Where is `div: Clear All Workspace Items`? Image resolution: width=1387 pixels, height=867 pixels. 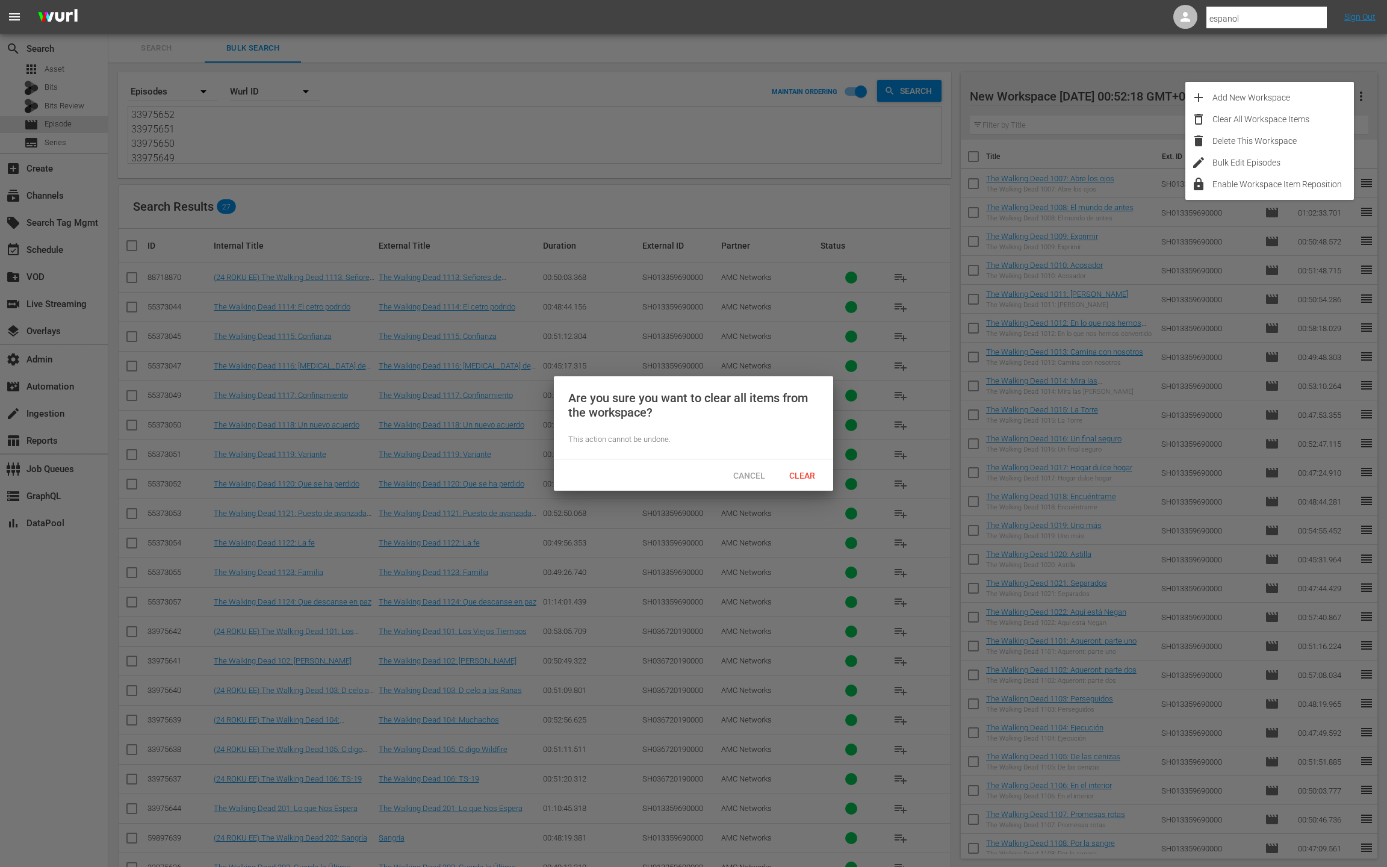
div: Clear All Workspace Items is located at coordinates (1283, 119).